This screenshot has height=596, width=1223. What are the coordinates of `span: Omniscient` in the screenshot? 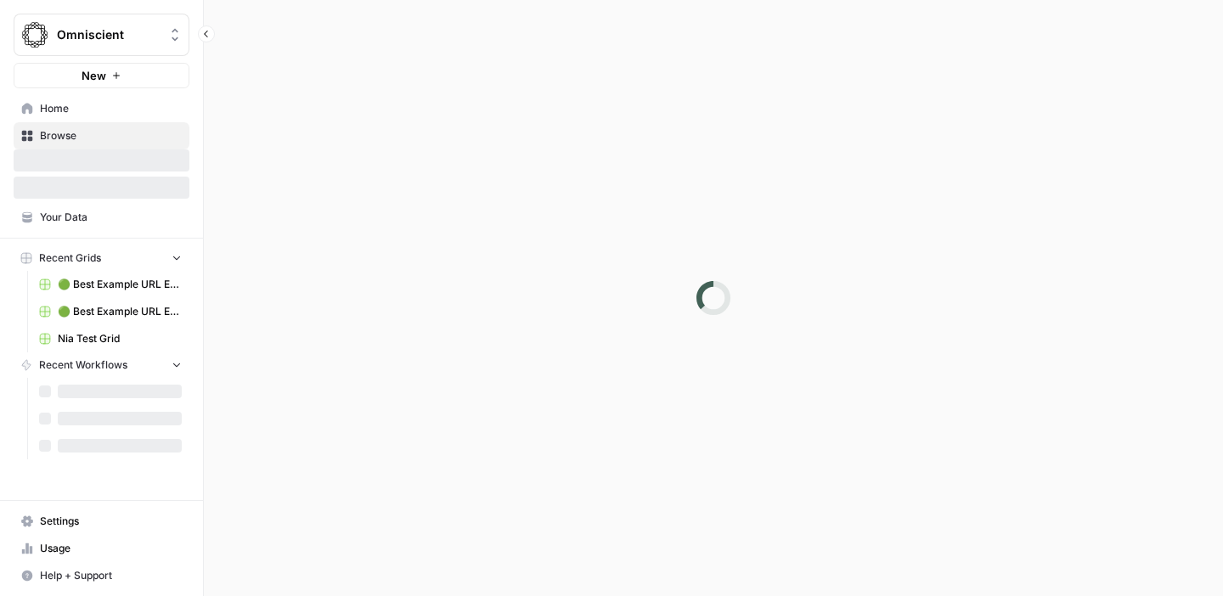 It's located at (108, 35).